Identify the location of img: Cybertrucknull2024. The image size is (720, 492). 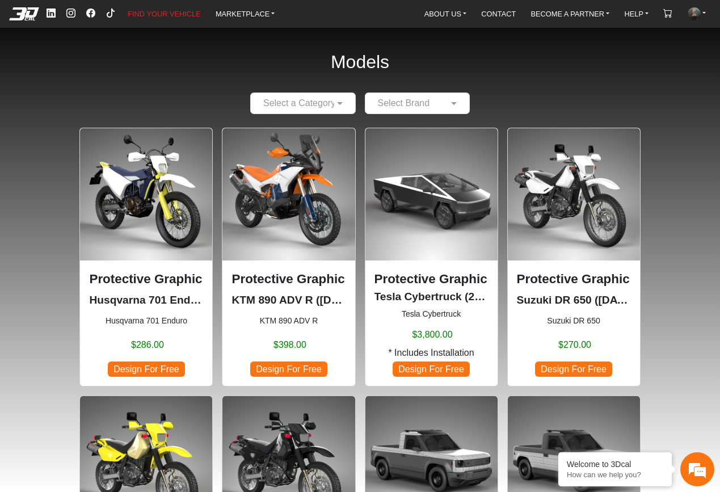
(431, 194).